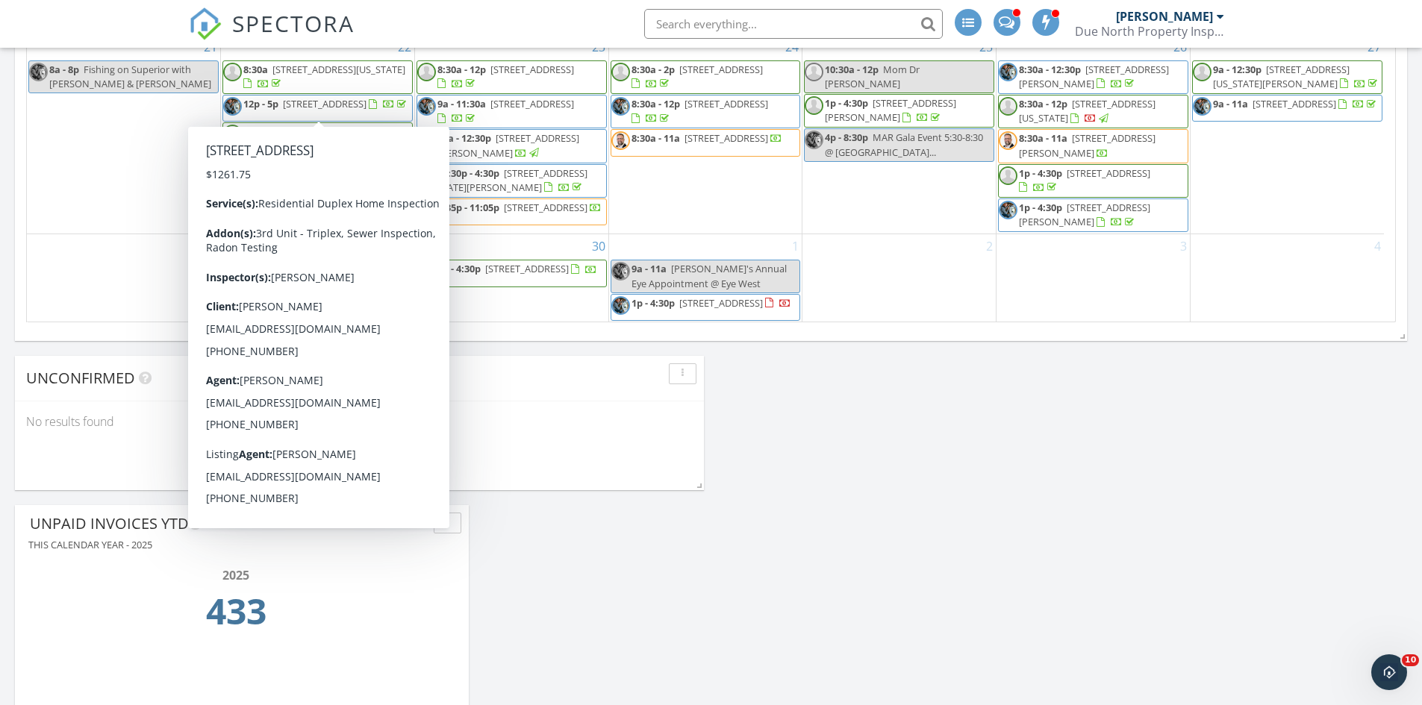 Image resolution: width=1422 pixels, height=705 pixels. I want to click on a: Go to October 2, 2025, so click(989, 246).